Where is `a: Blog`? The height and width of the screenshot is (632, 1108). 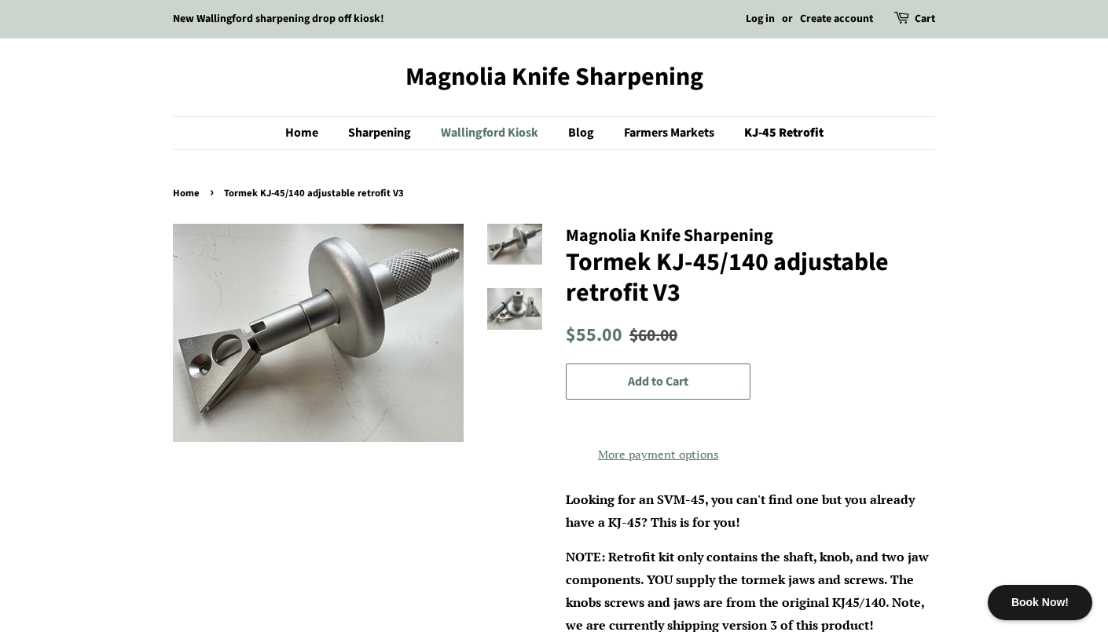
a: Blog is located at coordinates (583, 133).